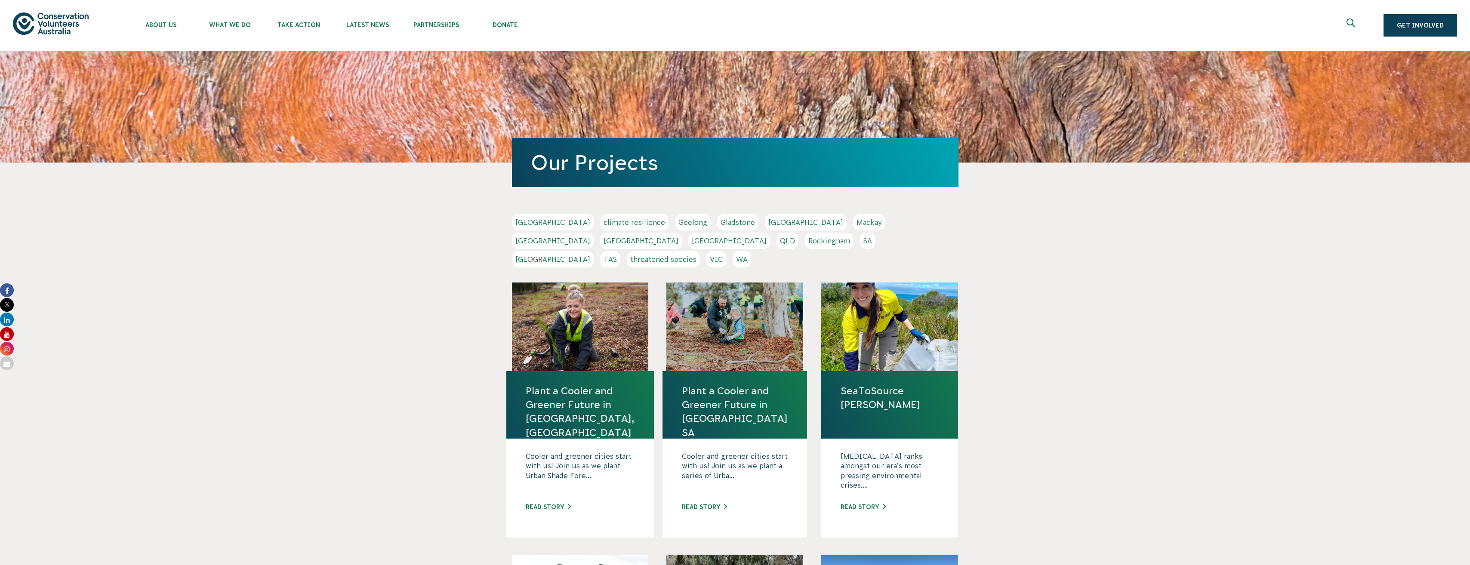  I want to click on span: Expand search box, so click(1351, 25).